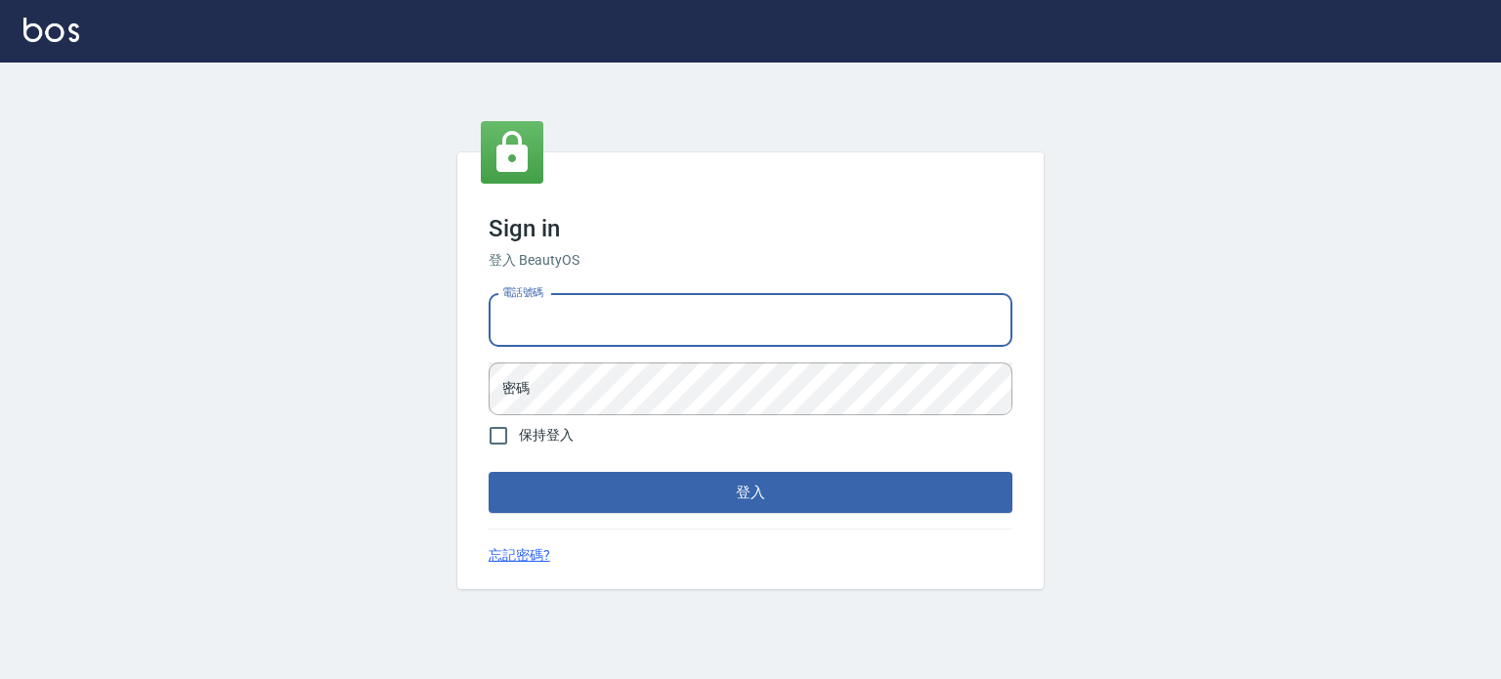 The width and height of the screenshot is (1501, 679). What do you see at coordinates (546, 435) in the screenshot?
I see `span: 保持登入` at bounding box center [546, 435].